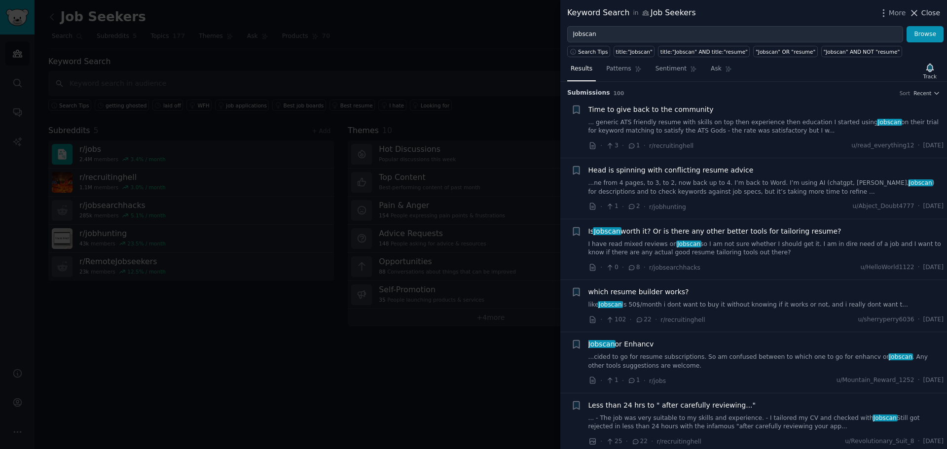 This screenshot has height=449, width=947. What do you see at coordinates (766, 423) in the screenshot?
I see `a: ... - The job was very suitable to my skills and experience. - I tailored my CV and checked withJ...` at bounding box center [766, 423].